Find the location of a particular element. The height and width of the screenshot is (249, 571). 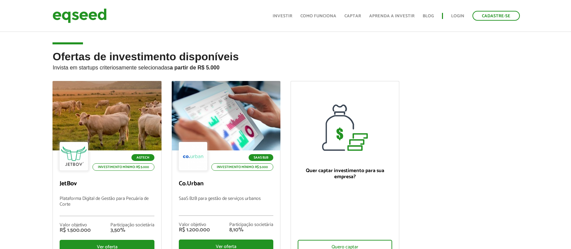

p: Agtech is located at coordinates (143, 157).